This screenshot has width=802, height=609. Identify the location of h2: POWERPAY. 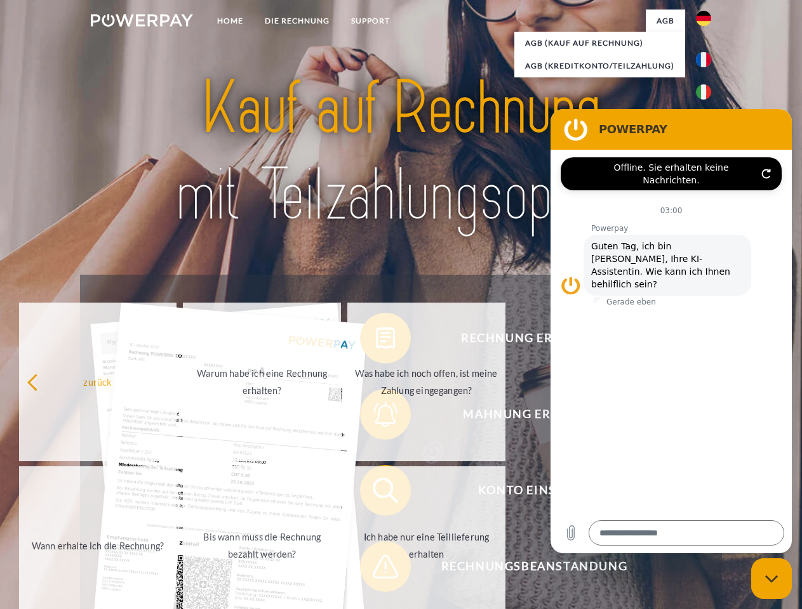
(138, 20).